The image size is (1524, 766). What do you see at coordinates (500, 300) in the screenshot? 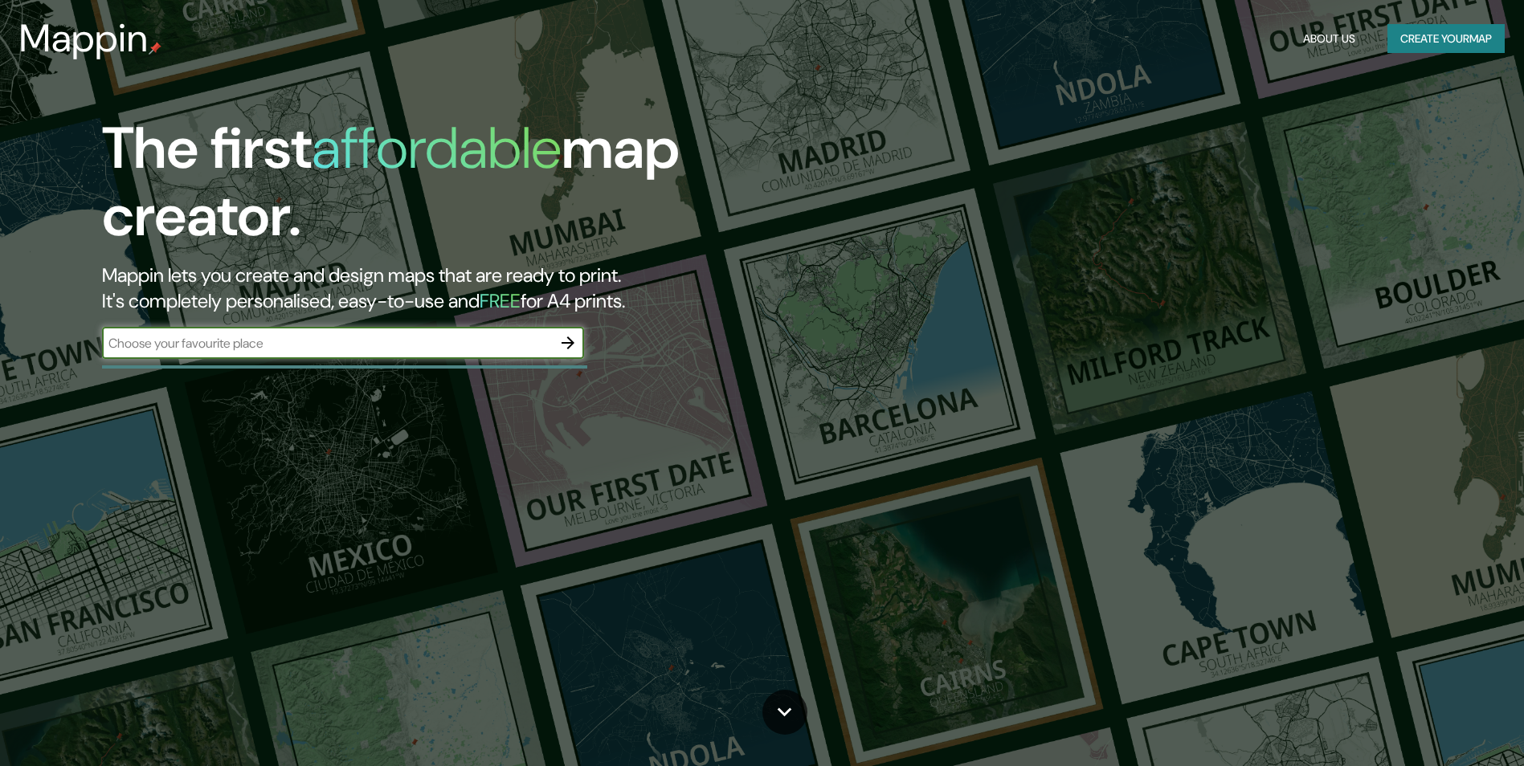
I see `h5: FREE` at bounding box center [500, 300].